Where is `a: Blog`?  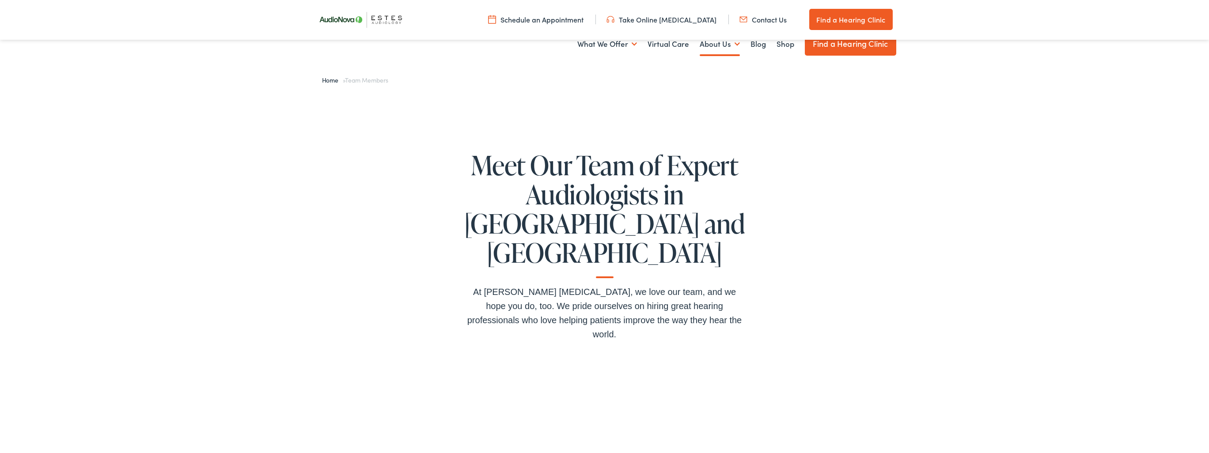
a: Blog is located at coordinates (758, 44).